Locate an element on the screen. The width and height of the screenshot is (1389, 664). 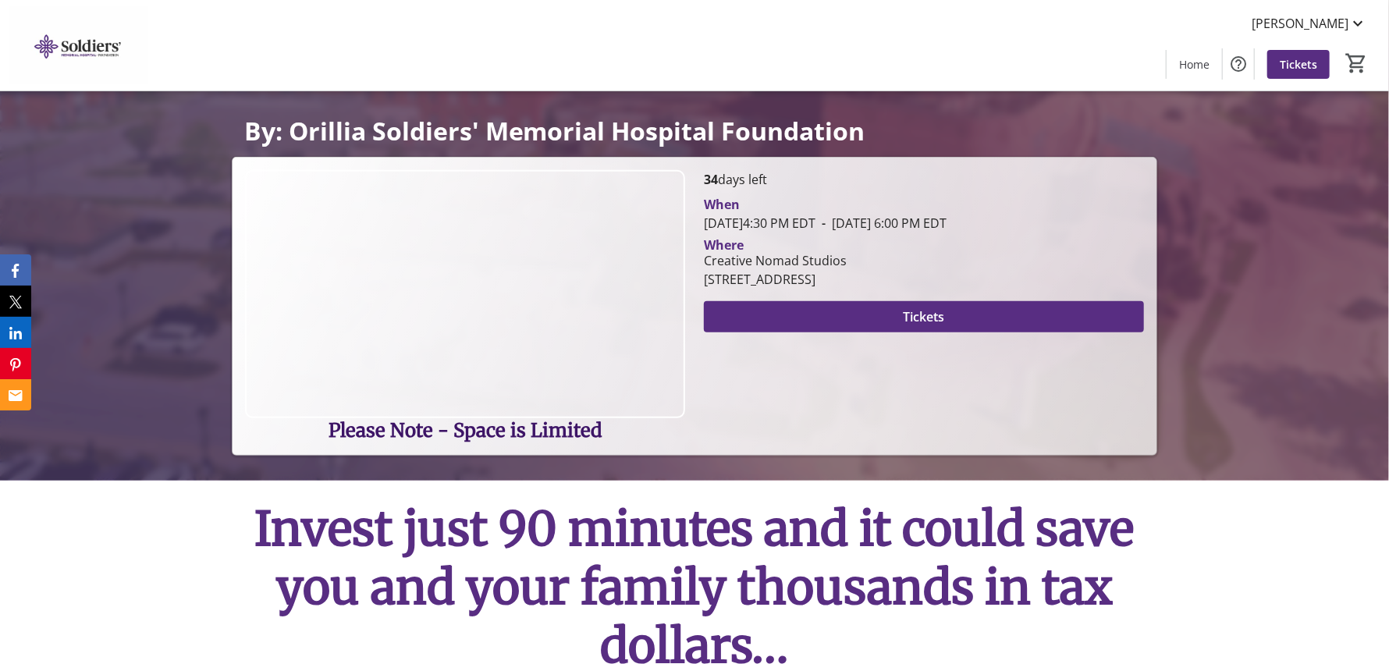
button: Cart is located at coordinates (1356, 63).